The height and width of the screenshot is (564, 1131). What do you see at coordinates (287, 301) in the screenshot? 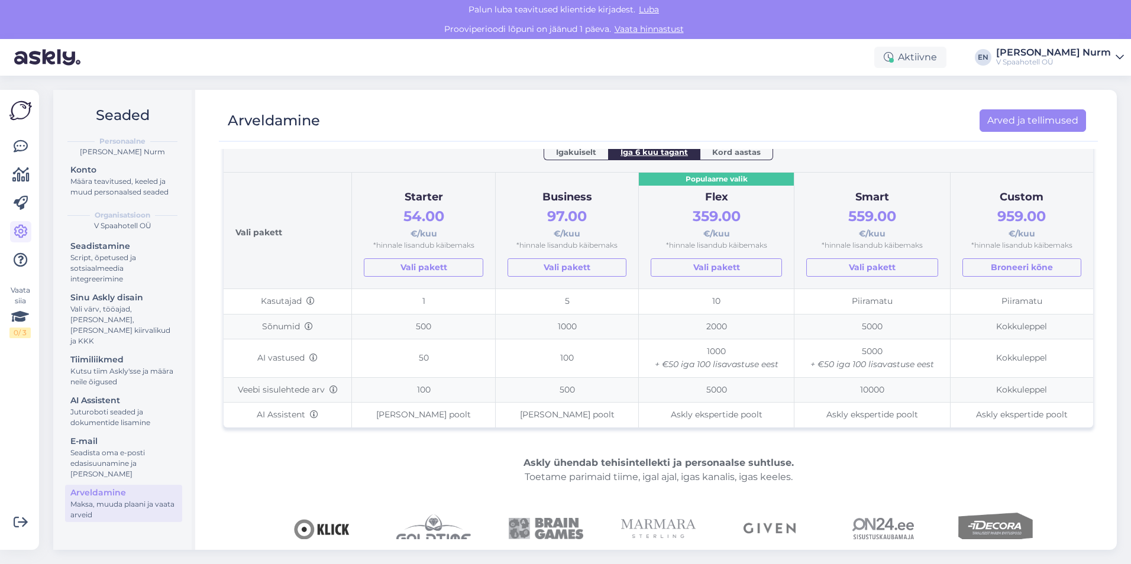
I see `td: Kasutajad` at bounding box center [287, 301].